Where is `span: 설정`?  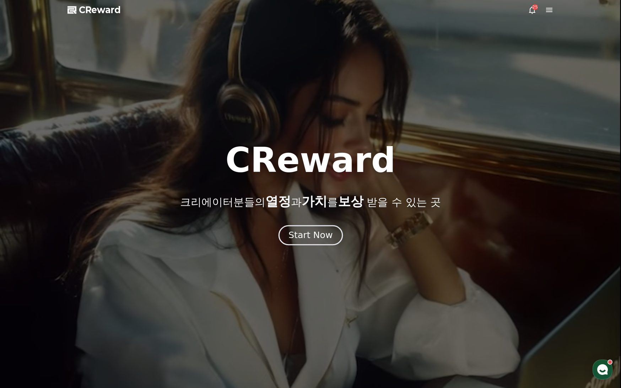
span: 설정 is located at coordinates (114, 239).